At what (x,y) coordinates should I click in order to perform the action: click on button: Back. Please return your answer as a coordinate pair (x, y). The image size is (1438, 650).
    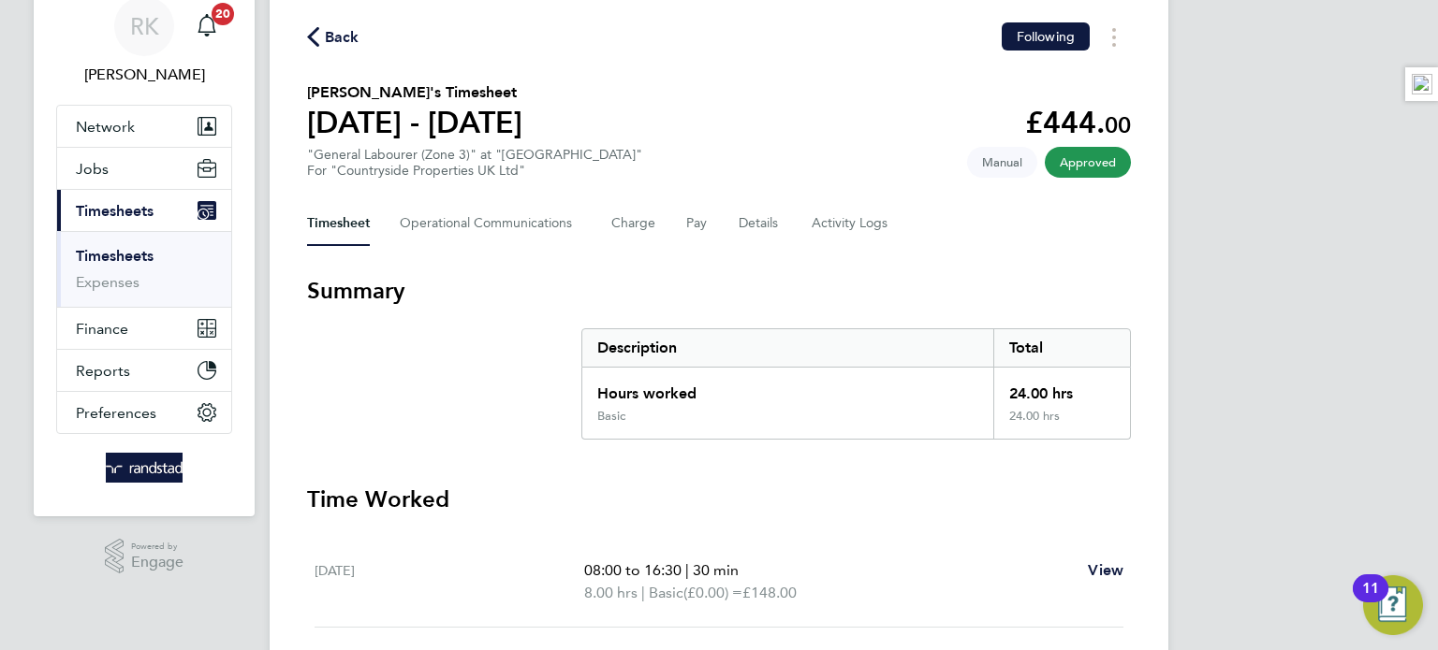
    Looking at the image, I should click on (333, 37).